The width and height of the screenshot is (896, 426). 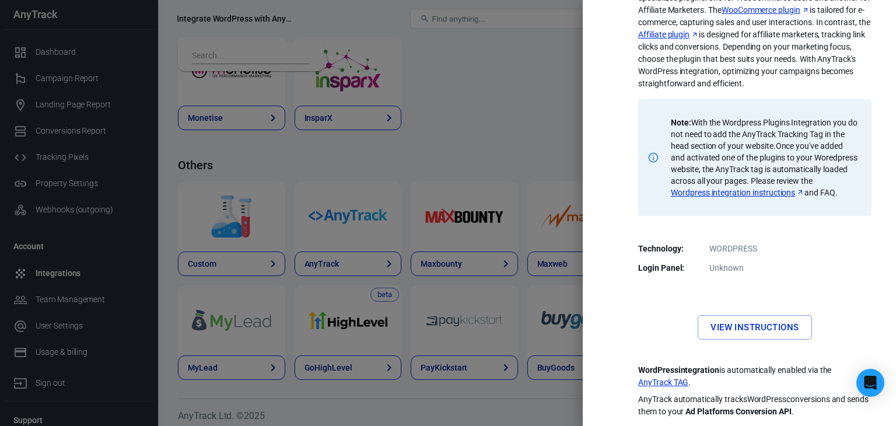 What do you see at coordinates (679, 370) in the screenshot?
I see `strong: WordPress integration` at bounding box center [679, 370].